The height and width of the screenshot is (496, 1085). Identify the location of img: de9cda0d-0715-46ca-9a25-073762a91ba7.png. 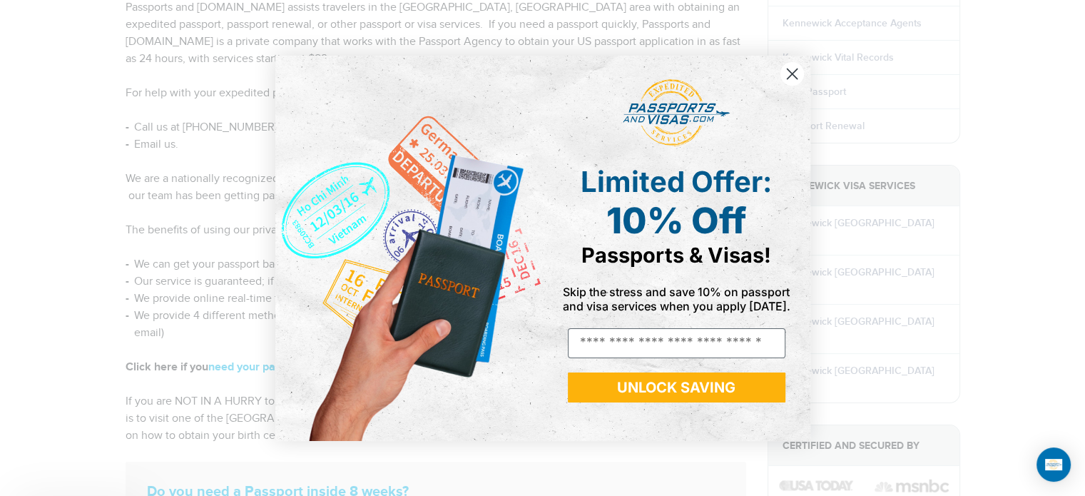
(409, 248).